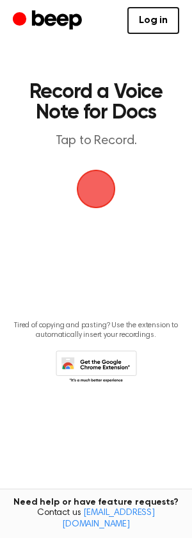  I want to click on h1: Record a Voice Note for Docs, so click(96, 102).